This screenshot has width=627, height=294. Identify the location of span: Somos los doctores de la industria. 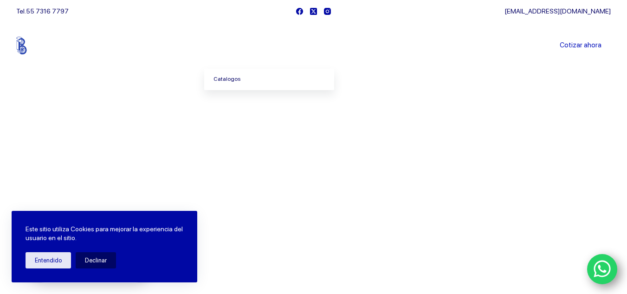
(165, 190).